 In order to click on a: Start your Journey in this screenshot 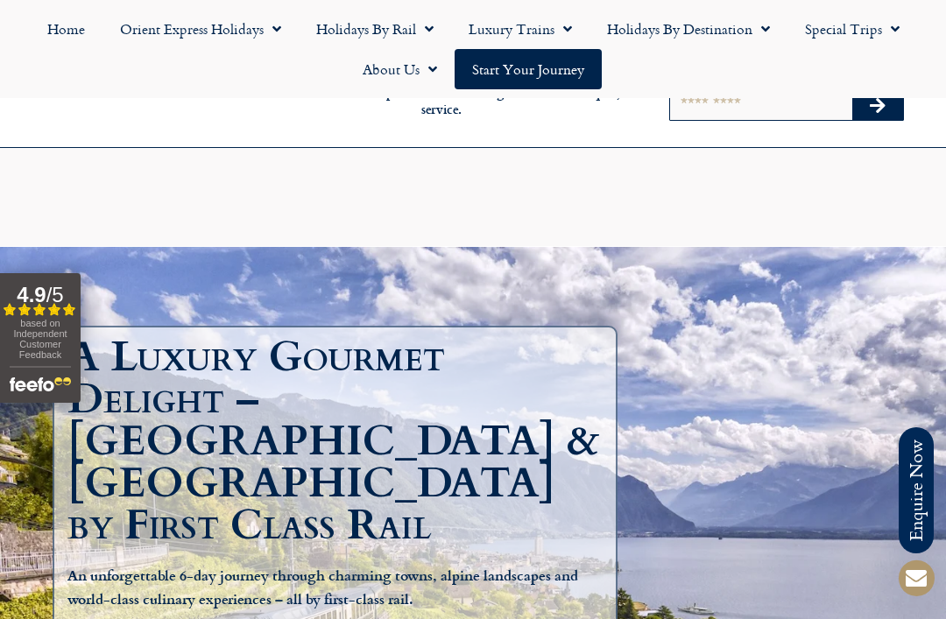, I will do `click(528, 69)`.